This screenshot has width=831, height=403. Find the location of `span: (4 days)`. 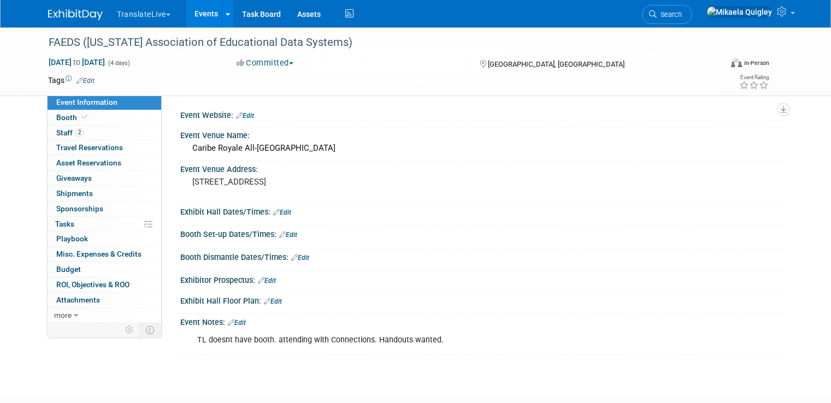

span: (4 days) is located at coordinates (119, 63).